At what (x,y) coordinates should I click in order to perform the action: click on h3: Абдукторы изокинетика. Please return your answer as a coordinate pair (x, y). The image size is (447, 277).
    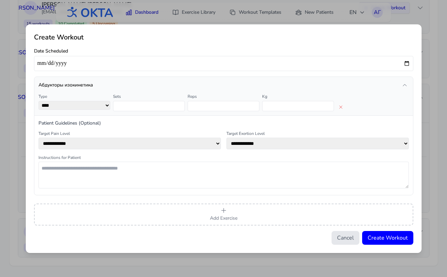
    Looking at the image, I should click on (66, 85).